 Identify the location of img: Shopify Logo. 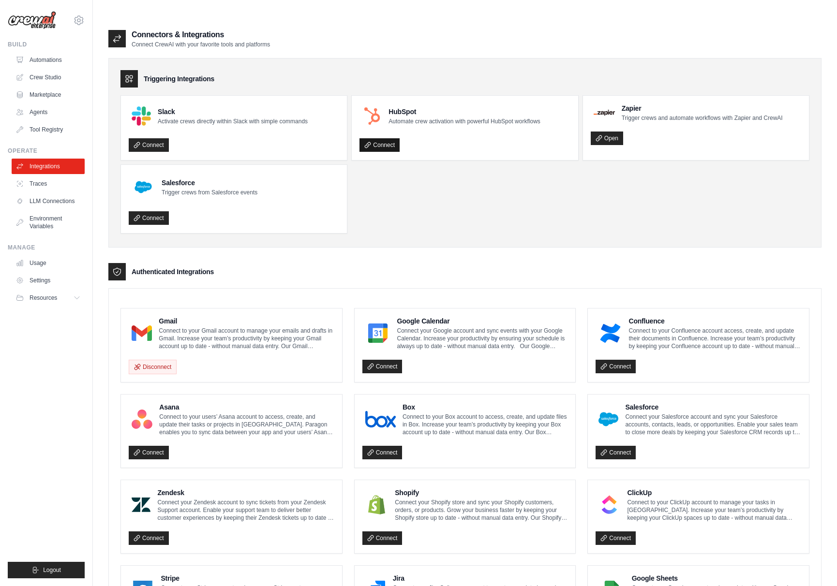
(377, 505).